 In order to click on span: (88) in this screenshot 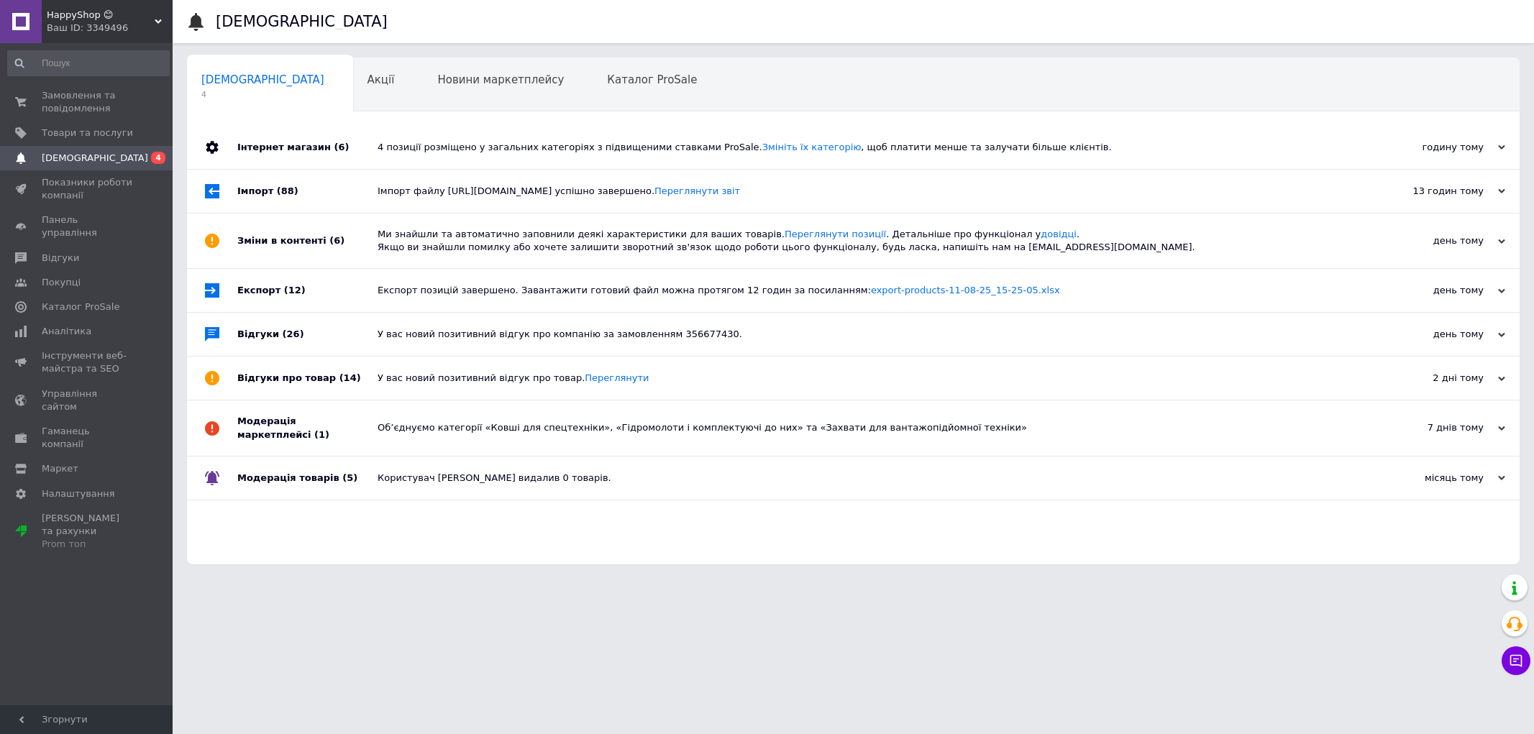, I will do `click(288, 191)`.